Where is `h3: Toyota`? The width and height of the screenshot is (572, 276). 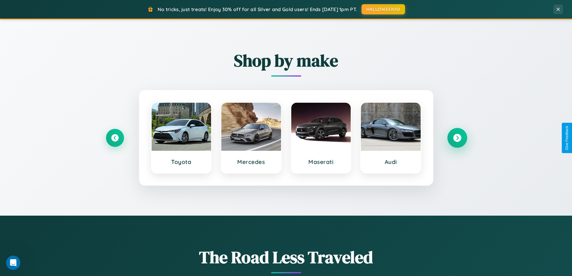
h3: Toyota is located at coordinates (181, 162).